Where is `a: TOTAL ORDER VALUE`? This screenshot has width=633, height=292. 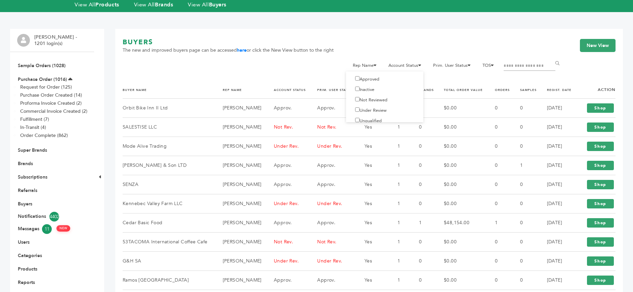
a: TOTAL ORDER VALUE is located at coordinates (463, 90).